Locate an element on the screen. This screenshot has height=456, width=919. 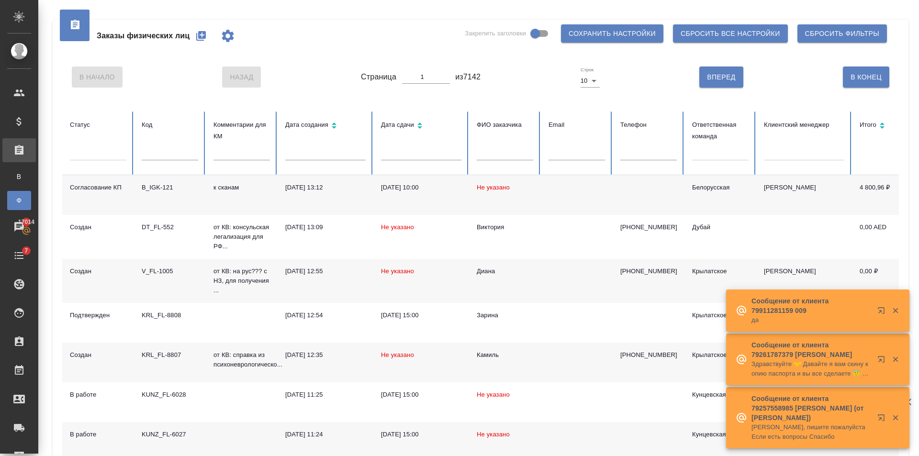
span: В is located at coordinates (19, 177).